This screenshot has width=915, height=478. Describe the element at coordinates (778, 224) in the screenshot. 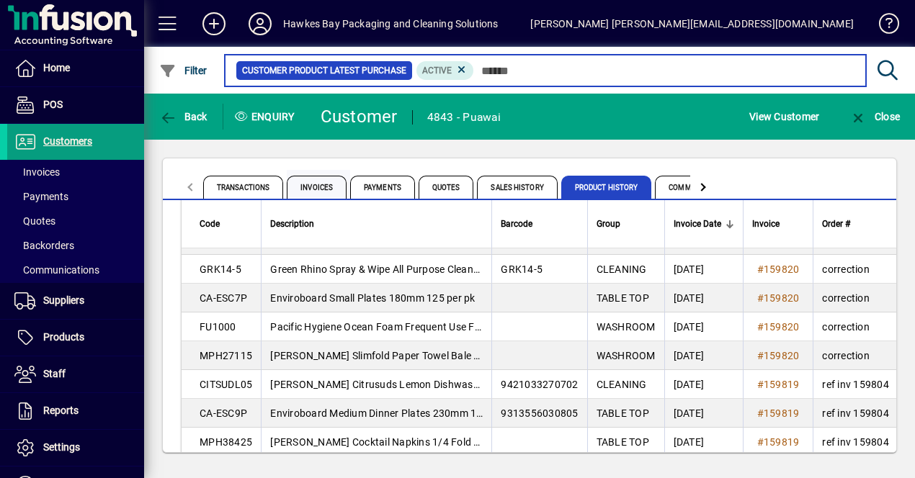

I see `div: Invoice` at that location.